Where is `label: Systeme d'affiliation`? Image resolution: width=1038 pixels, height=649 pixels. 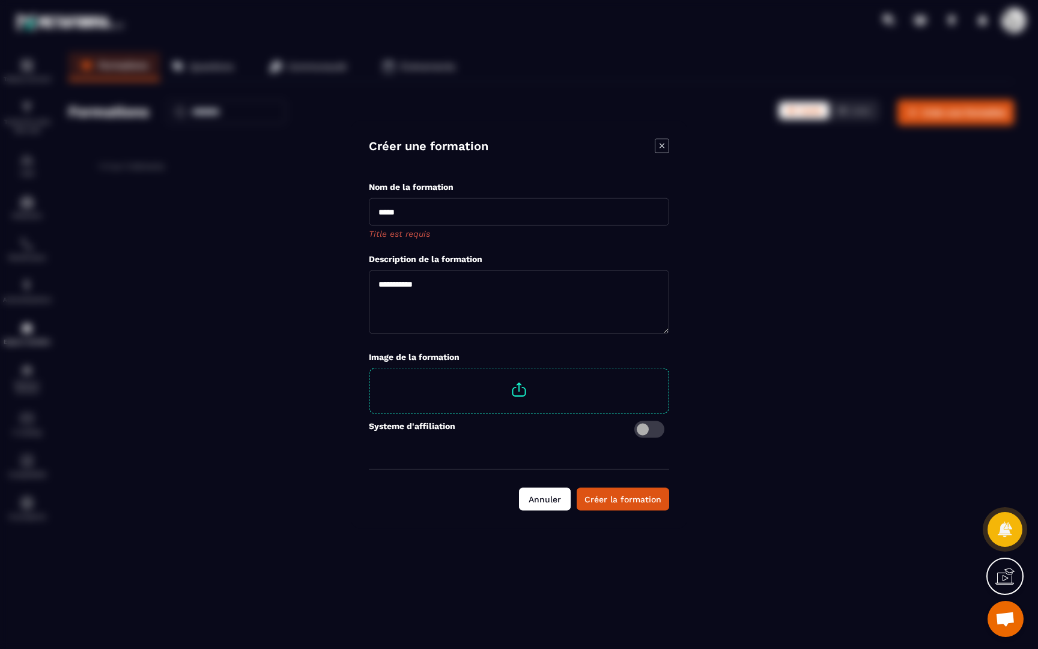 label: Systeme d'affiliation is located at coordinates (412, 429).